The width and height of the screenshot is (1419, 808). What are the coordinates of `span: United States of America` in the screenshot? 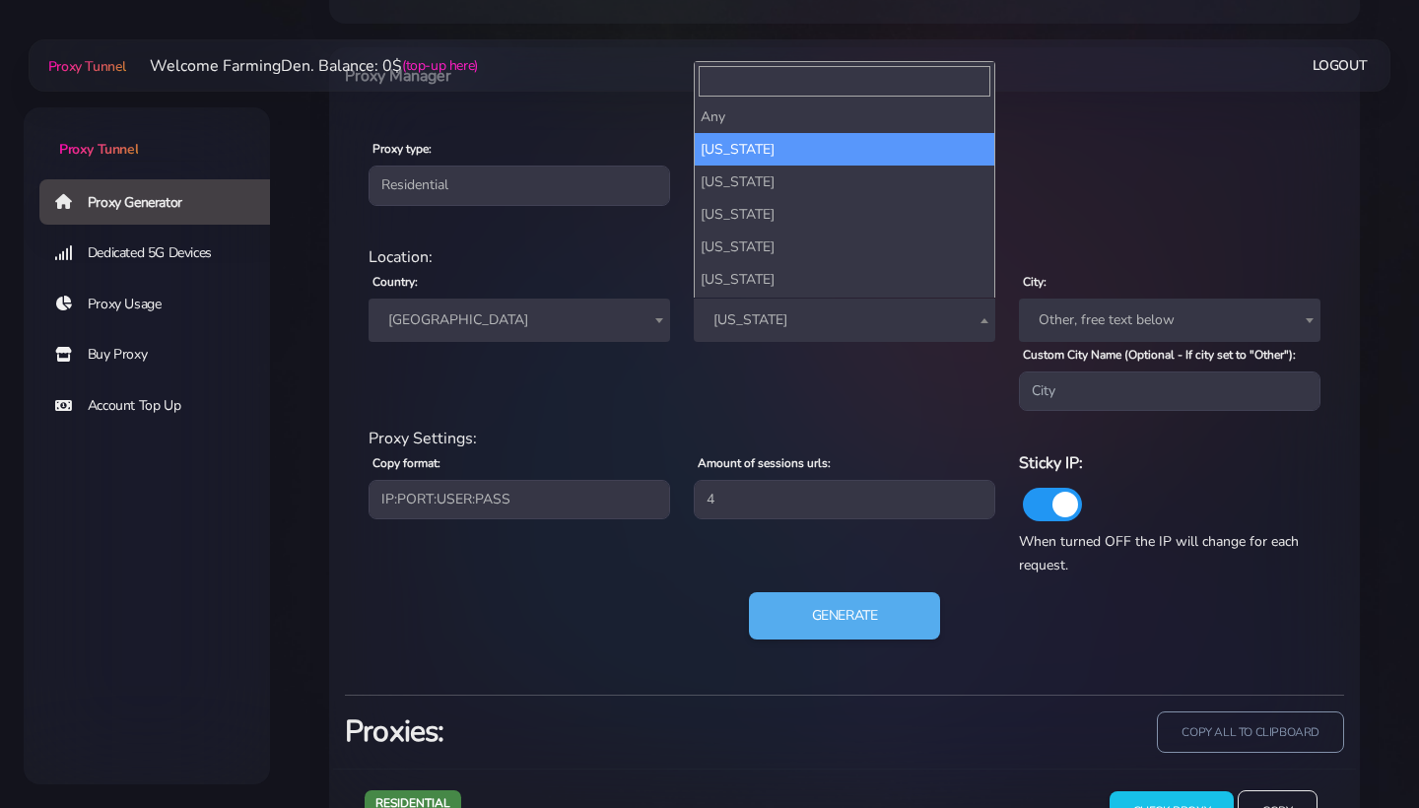 It's located at (519, 320).